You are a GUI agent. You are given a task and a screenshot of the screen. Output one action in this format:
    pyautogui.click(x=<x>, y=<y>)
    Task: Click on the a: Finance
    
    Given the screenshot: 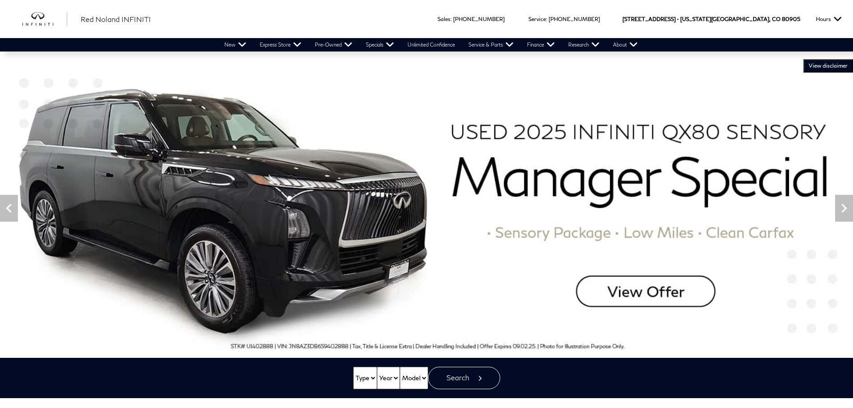 What is the action you would take?
    pyautogui.click(x=541, y=45)
    